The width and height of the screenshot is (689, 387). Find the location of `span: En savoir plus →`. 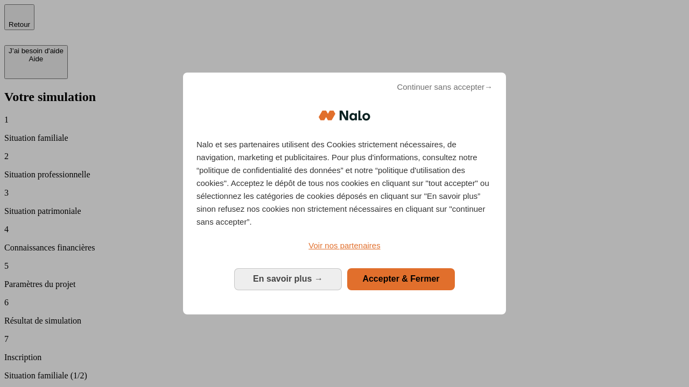

span: En savoir plus → is located at coordinates (288, 279).